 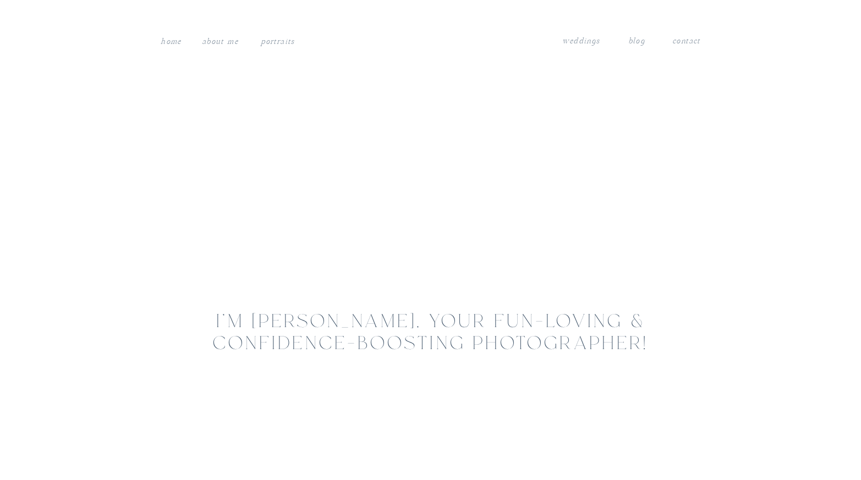 I want to click on a: PORTRAITS, so click(x=278, y=40).